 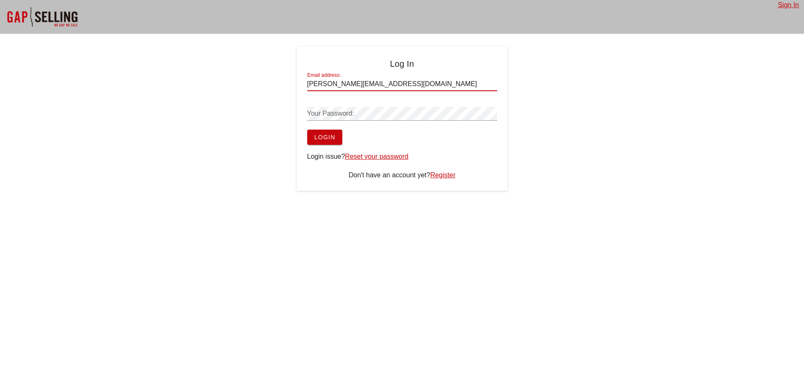 I want to click on a: Reset your password, so click(x=377, y=156).